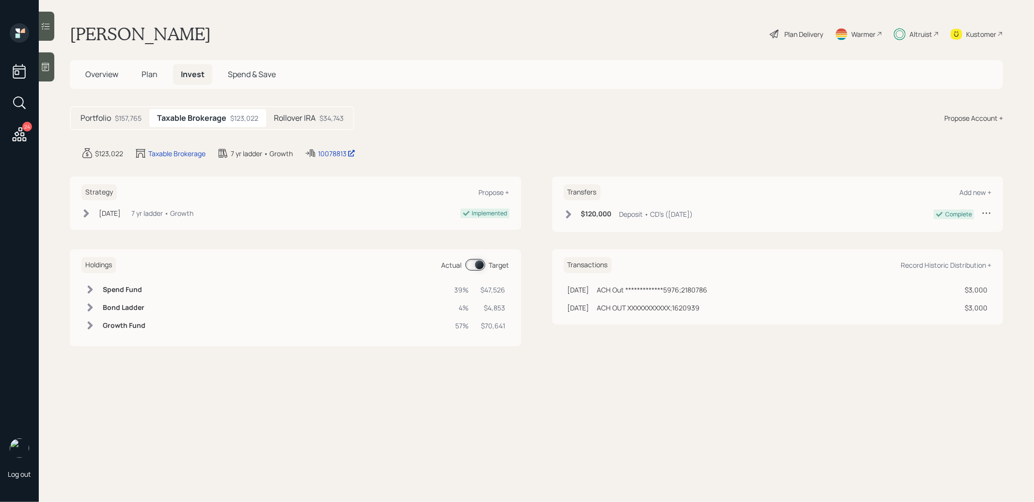  Describe the element at coordinates (99, 192) in the screenshot. I see `h6: Strategy` at that location.